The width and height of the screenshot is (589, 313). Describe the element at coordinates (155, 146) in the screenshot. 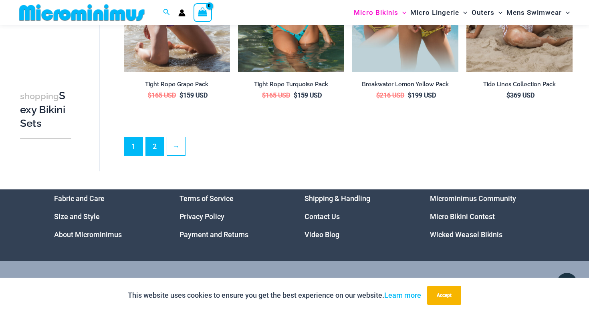

I see `a: Page 2` at that location.